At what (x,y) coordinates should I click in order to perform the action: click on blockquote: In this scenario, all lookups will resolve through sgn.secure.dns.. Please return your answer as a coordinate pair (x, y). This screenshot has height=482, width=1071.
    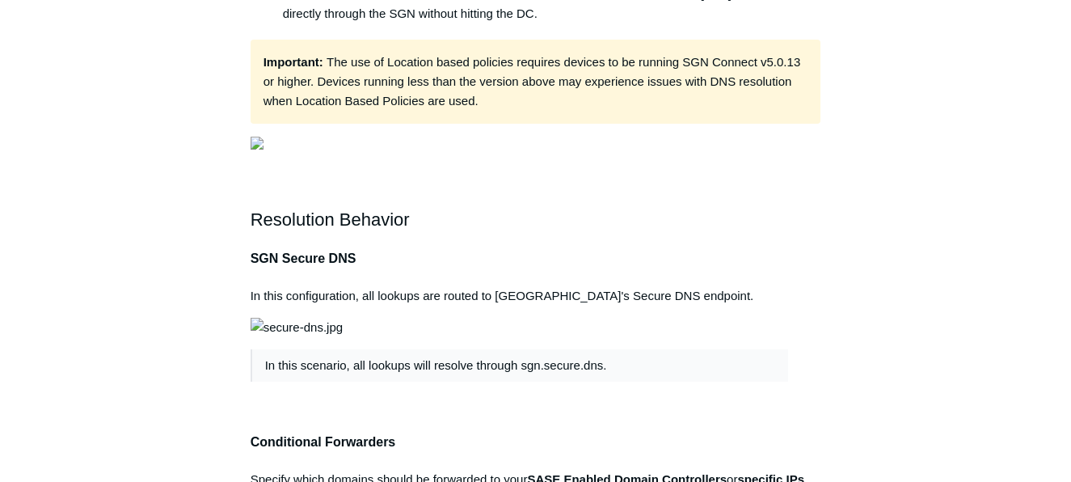
    Looking at the image, I should click on (520, 365).